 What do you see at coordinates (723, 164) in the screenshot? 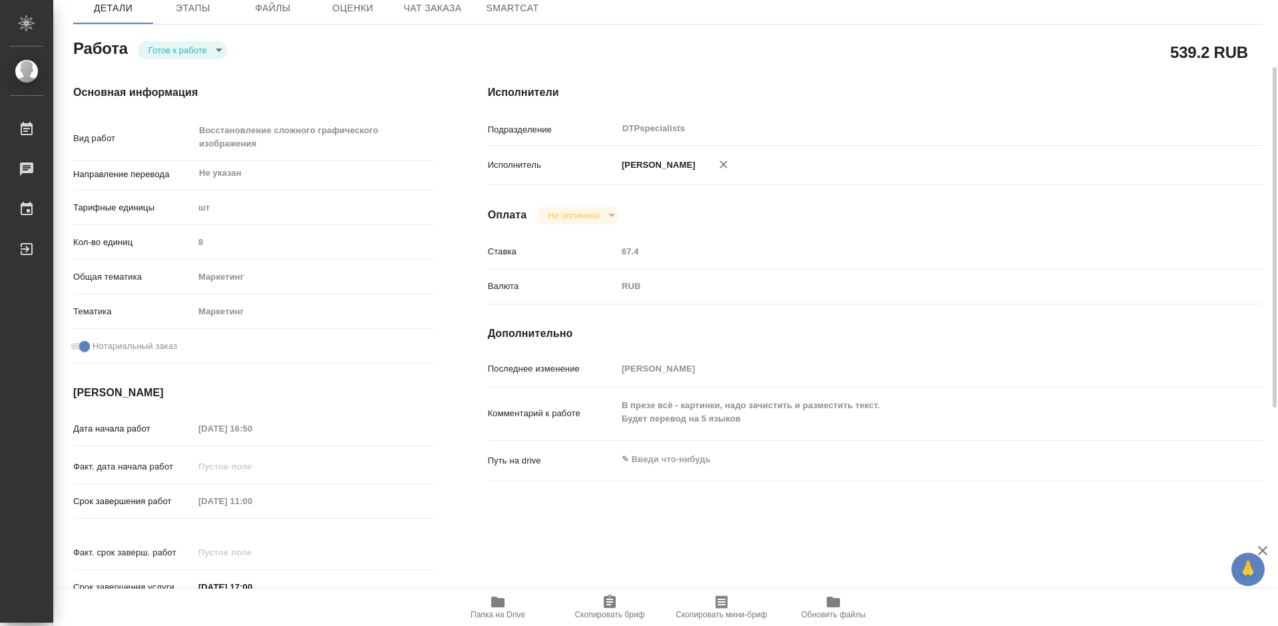
I see `button: Удалить исполнителя` at bounding box center [723, 164].